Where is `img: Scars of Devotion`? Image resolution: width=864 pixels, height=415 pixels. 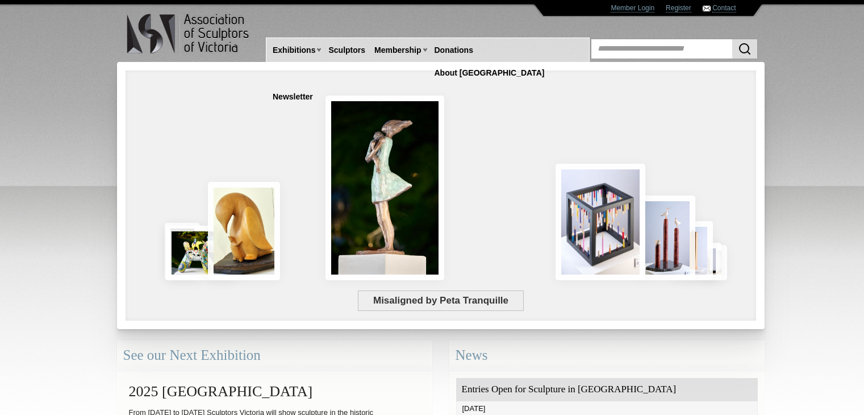
img: Scars of Devotion is located at coordinates (244, 231).